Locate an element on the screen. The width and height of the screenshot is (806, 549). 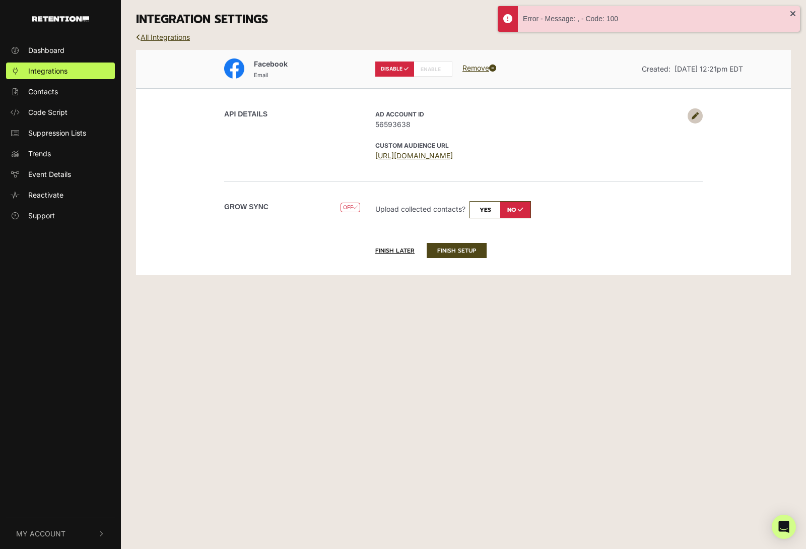
a: Support is located at coordinates (60, 215).